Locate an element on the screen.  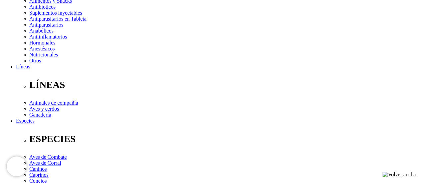
a: Antibióticos is located at coordinates (42, 7).